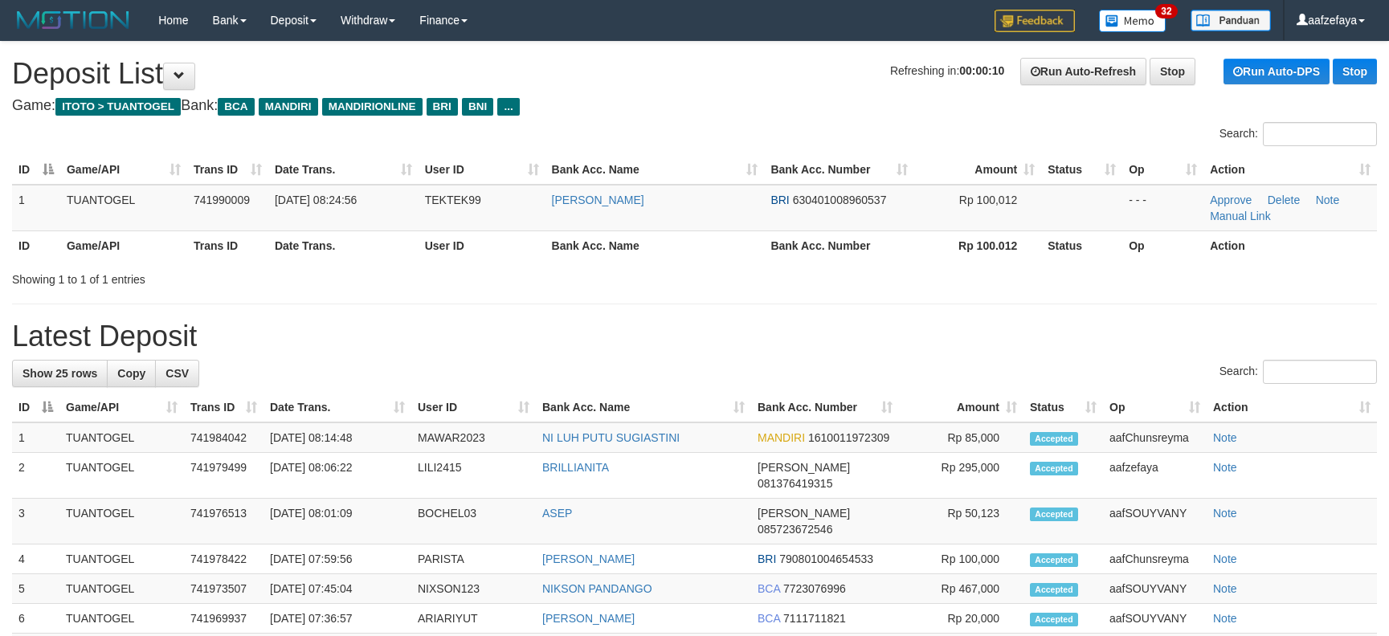 This screenshot has height=636, width=1389. I want to click on td: Rp 295,000, so click(961, 476).